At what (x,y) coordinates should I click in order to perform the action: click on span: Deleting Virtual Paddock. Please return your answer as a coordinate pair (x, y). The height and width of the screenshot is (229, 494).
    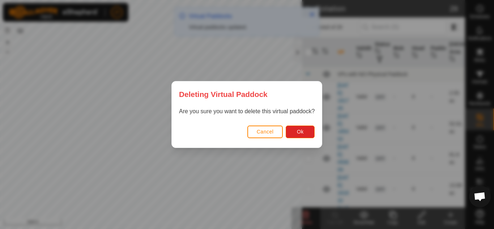
    Looking at the image, I should click on (223, 94).